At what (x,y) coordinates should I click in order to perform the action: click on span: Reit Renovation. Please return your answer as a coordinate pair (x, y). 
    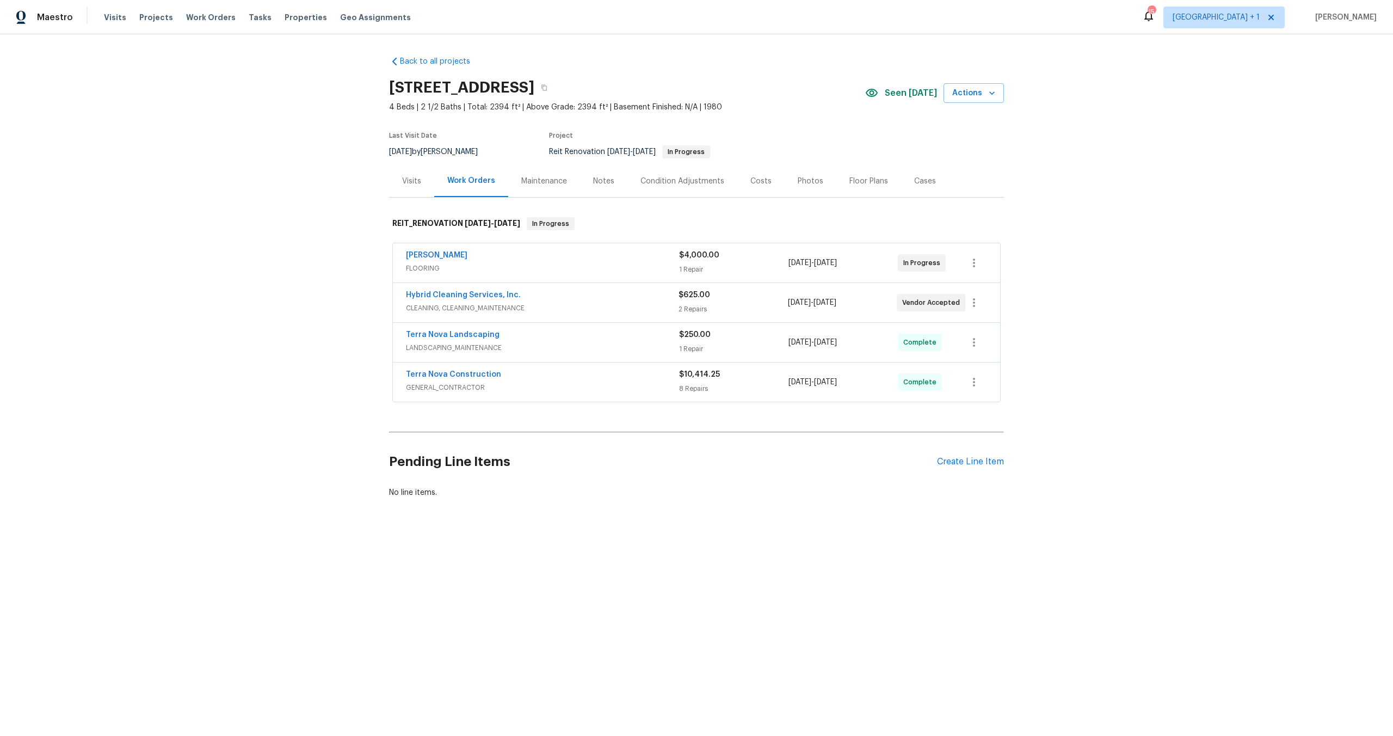
    Looking at the image, I should click on (630, 152).